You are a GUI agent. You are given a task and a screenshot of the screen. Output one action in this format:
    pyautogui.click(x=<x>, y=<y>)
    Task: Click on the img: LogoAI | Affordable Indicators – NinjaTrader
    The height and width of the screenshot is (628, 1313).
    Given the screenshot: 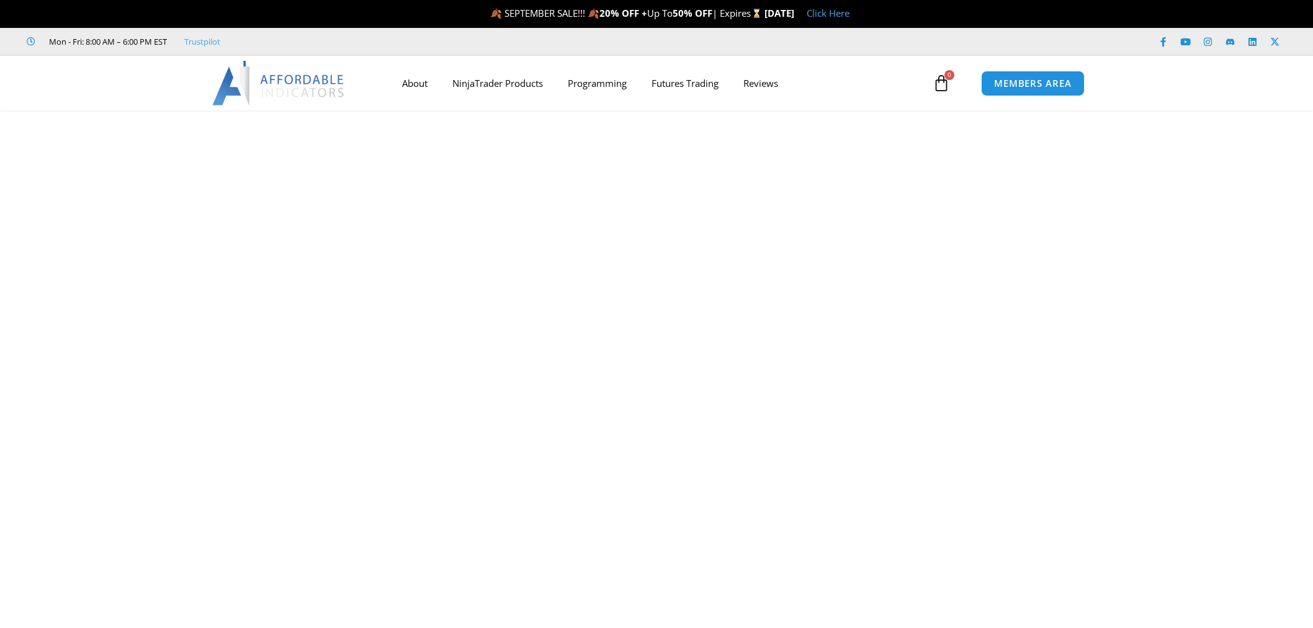 What is the action you would take?
    pyautogui.click(x=279, y=83)
    